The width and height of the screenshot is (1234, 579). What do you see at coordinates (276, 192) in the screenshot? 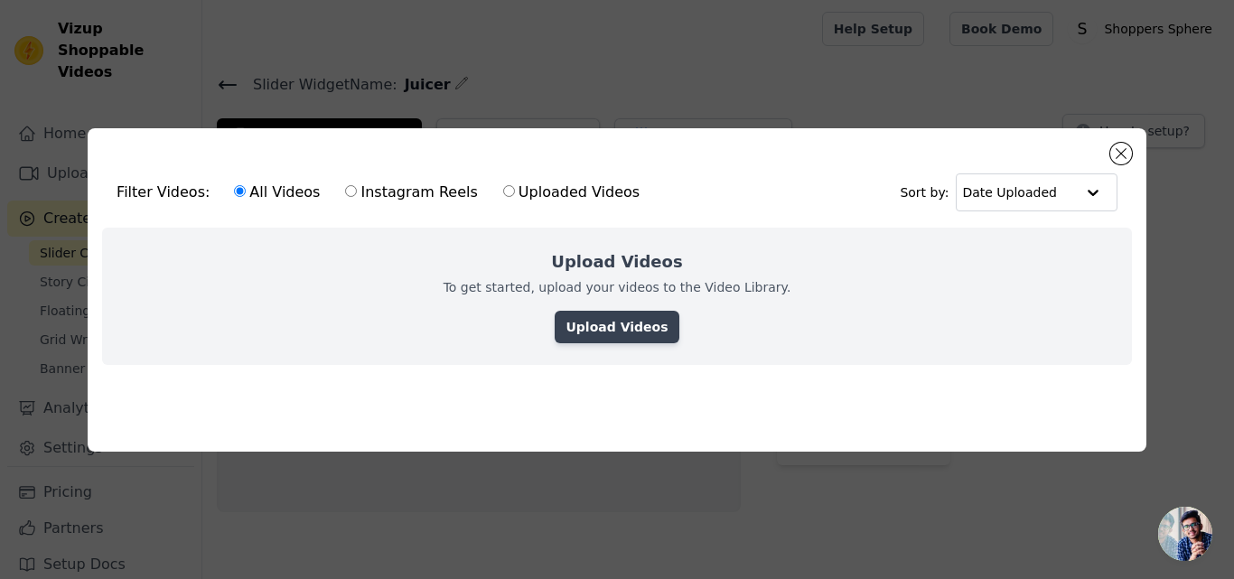
I see `label: All Videos` at bounding box center [276, 192].